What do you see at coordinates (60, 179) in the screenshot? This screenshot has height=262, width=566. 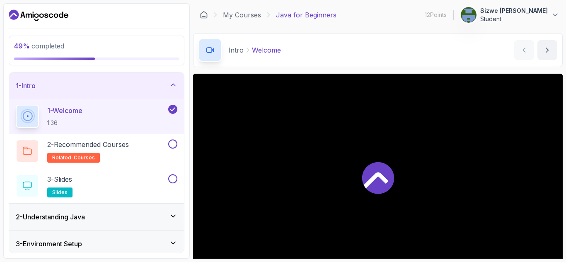 I see `p: 3 - Slides` at bounding box center [60, 179].